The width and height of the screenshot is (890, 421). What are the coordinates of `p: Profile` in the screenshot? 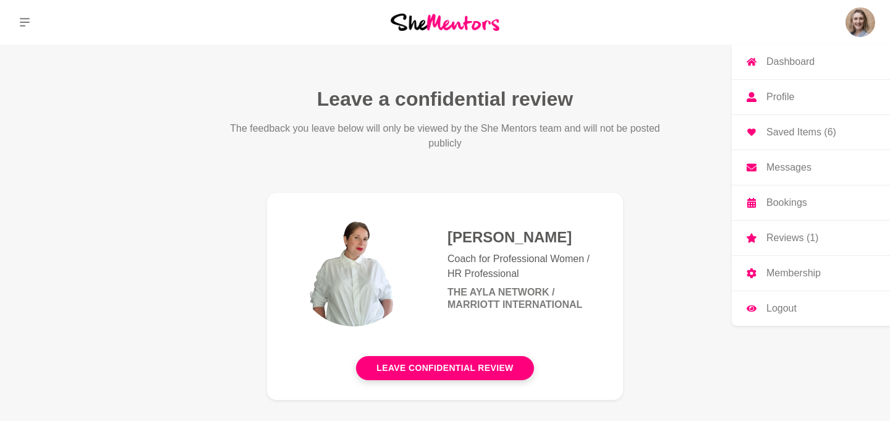 It's located at (780, 97).